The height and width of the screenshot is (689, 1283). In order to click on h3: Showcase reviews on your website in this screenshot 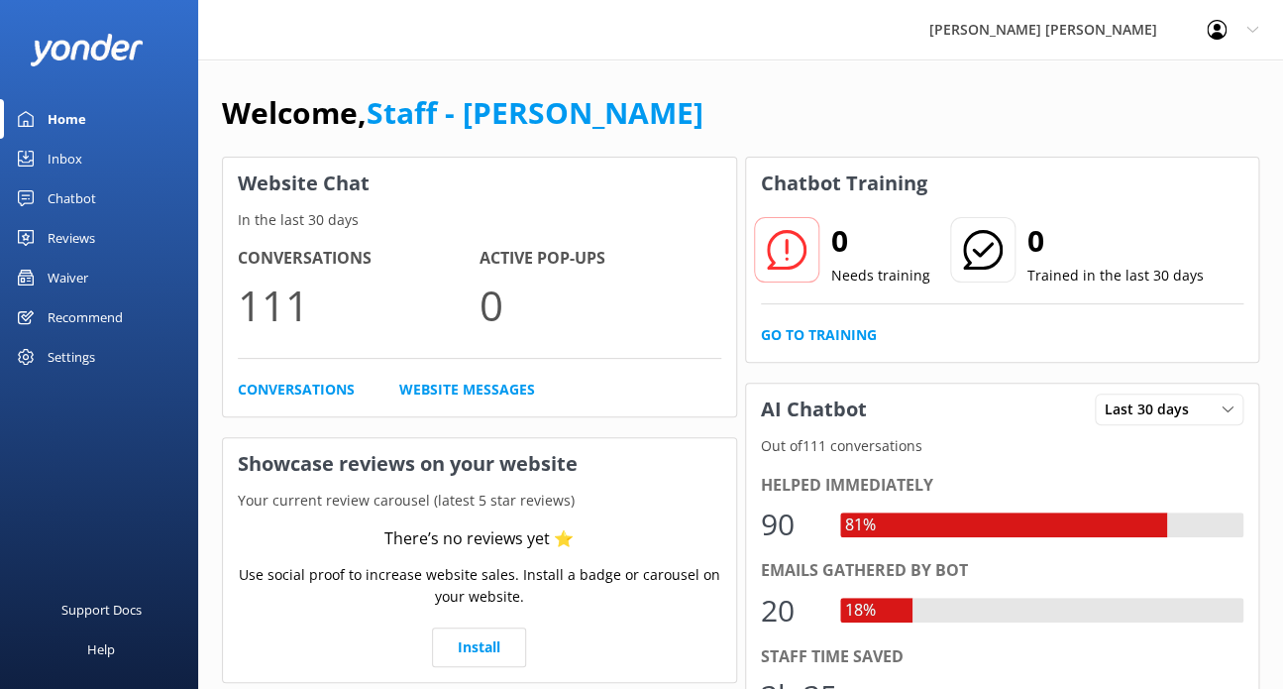, I will do `click(480, 464)`.